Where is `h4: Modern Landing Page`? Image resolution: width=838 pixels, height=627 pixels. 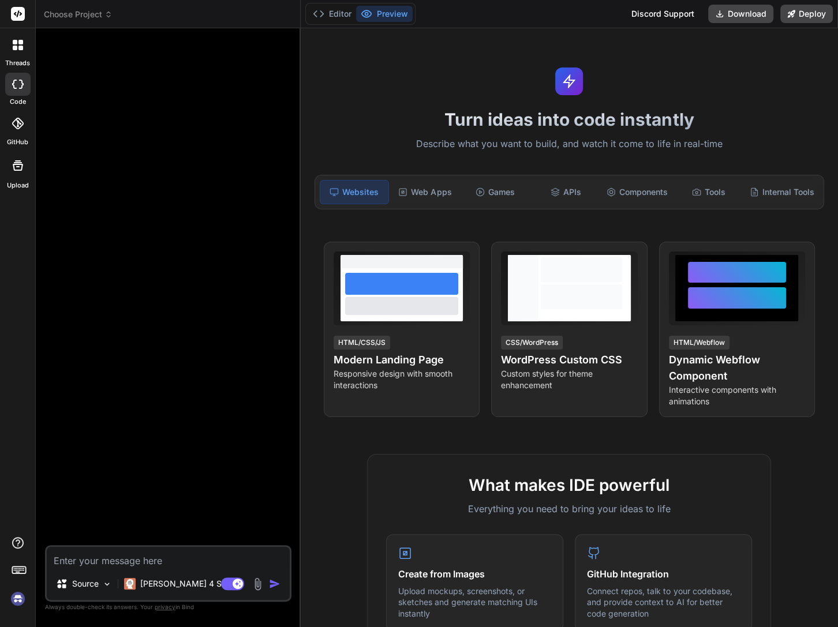
h4: Modern Landing Page is located at coordinates (402, 360).